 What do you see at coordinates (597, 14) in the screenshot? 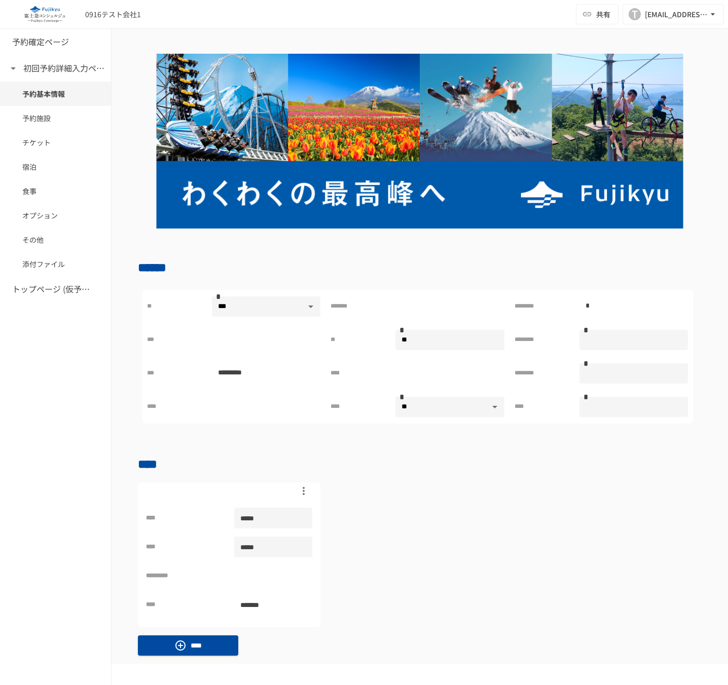
I see `button: 共有` at bounding box center [597, 14].